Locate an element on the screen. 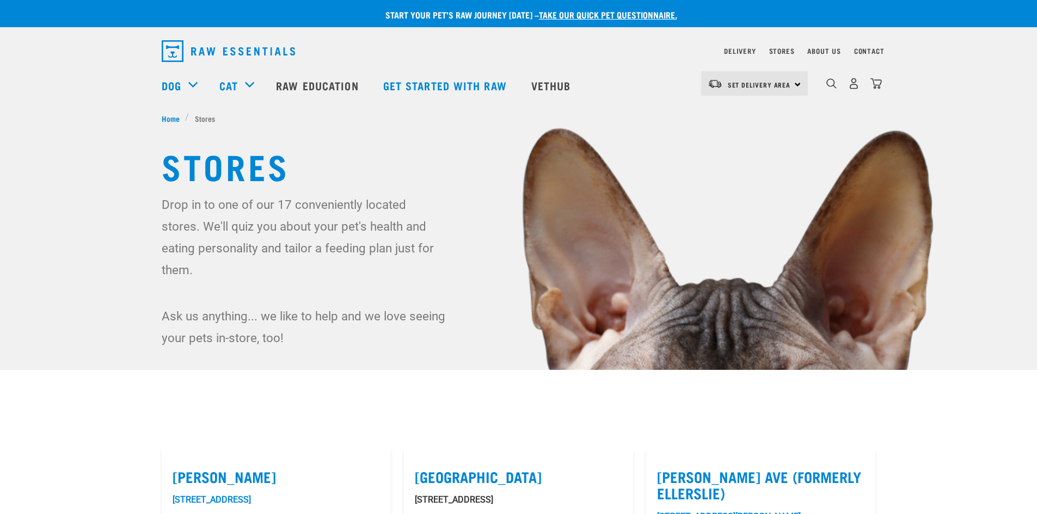 This screenshot has width=1037, height=514. nav: breadcrumbs is located at coordinates (519, 118).